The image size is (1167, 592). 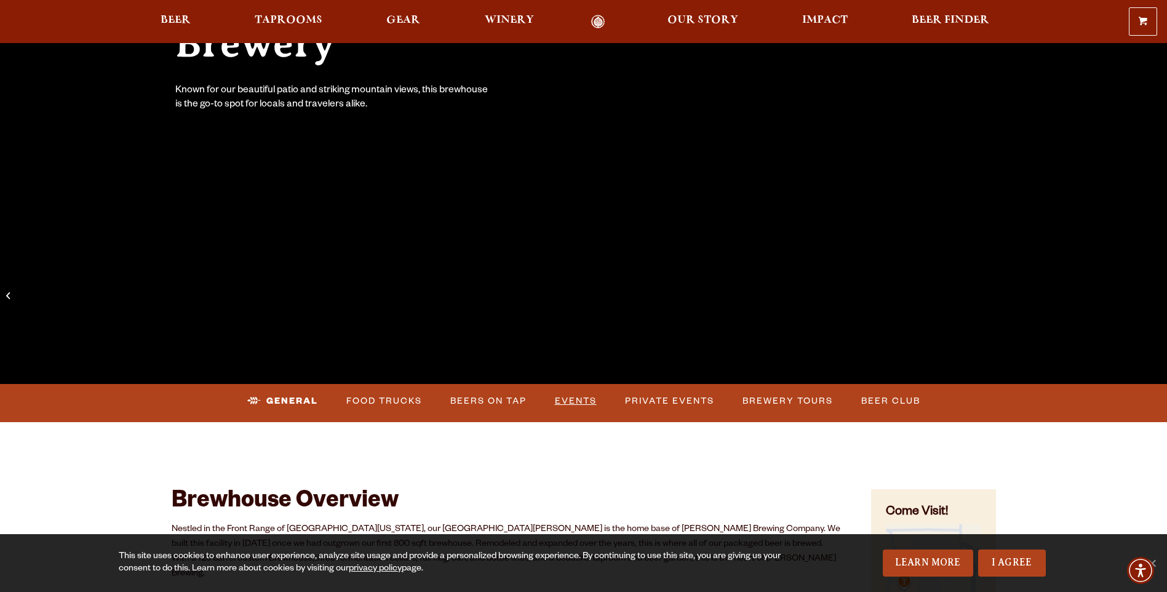 I want to click on a: Gear, so click(x=403, y=22).